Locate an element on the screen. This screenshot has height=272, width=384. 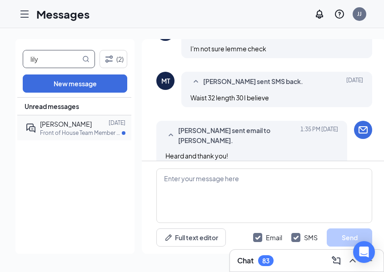
button: ChevronUp is located at coordinates (352, 261).